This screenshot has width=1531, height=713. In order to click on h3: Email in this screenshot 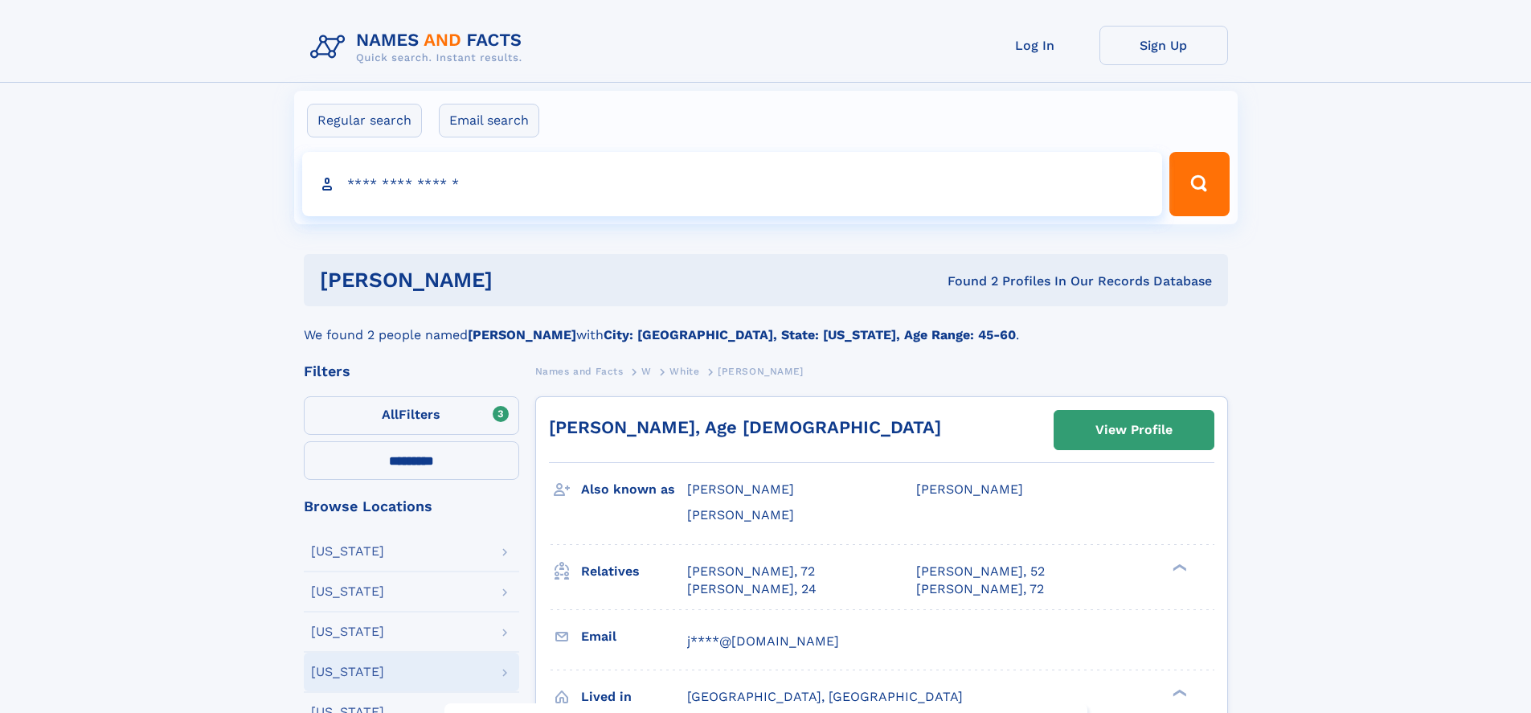, I will do `click(634, 636)`.